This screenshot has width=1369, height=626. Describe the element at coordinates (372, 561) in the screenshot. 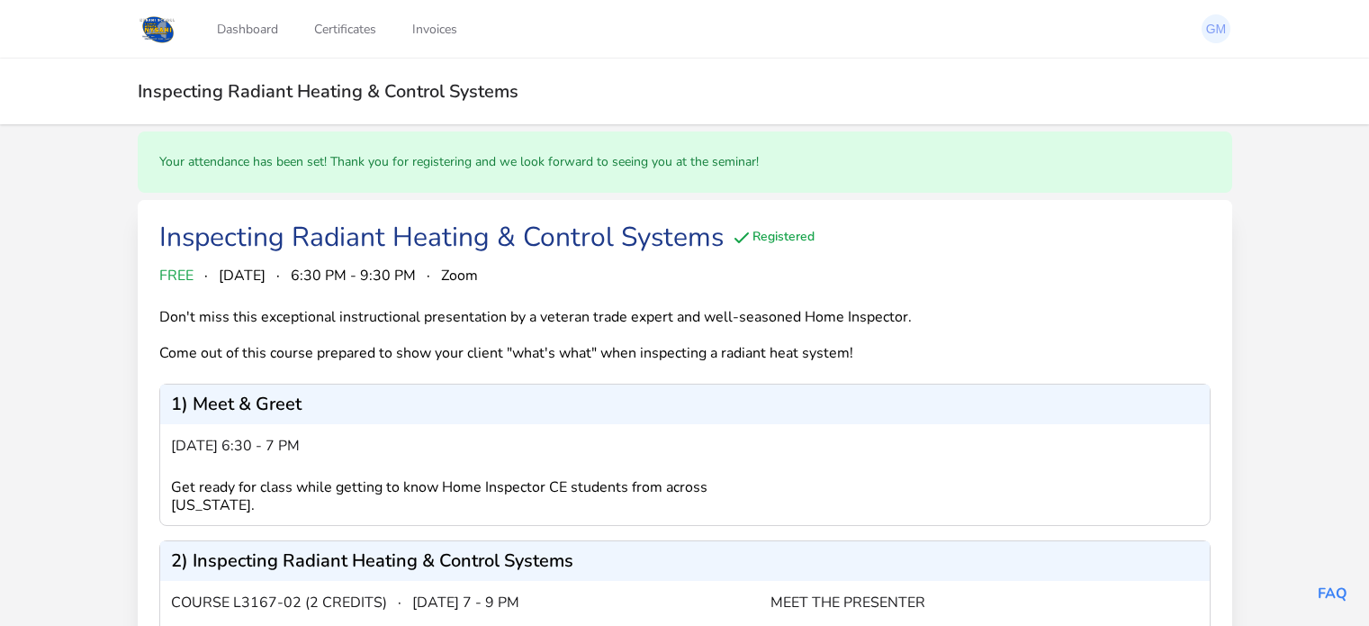

I see `p: 2) Inspecting Radiant Heating & Control Systems` at that location.